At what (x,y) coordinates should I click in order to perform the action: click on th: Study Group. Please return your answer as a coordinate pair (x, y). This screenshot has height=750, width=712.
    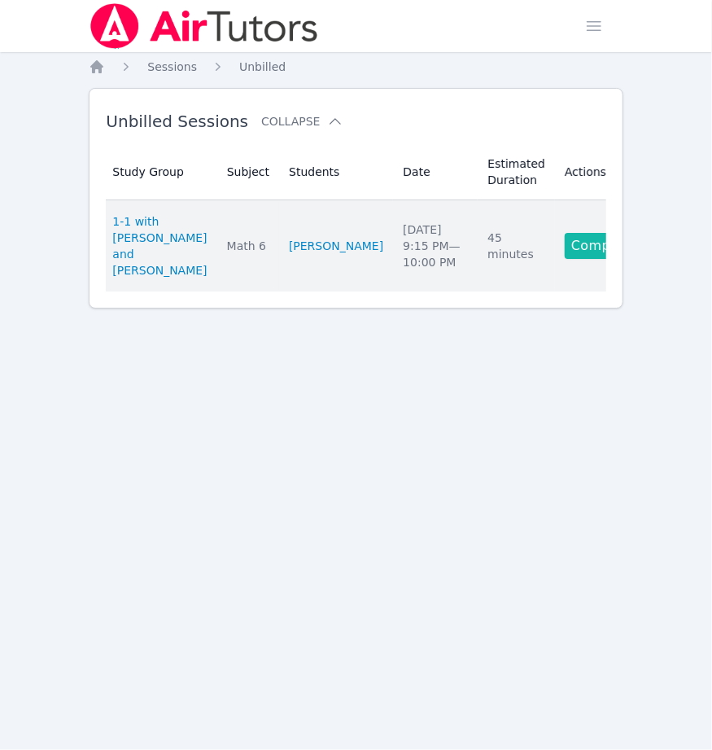
    Looking at the image, I should click on (161, 172).